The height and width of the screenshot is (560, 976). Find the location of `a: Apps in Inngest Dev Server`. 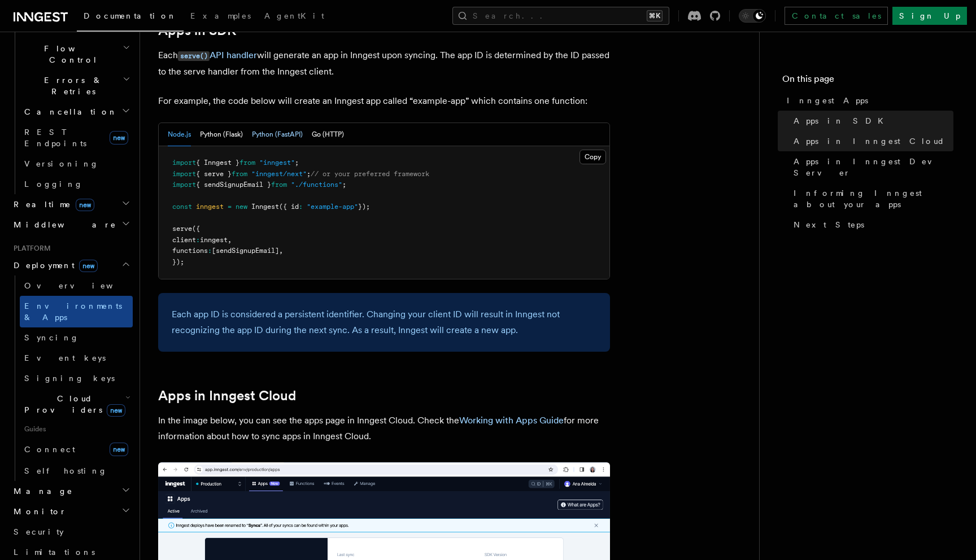

a: Apps in Inngest Dev Server is located at coordinates (871, 167).